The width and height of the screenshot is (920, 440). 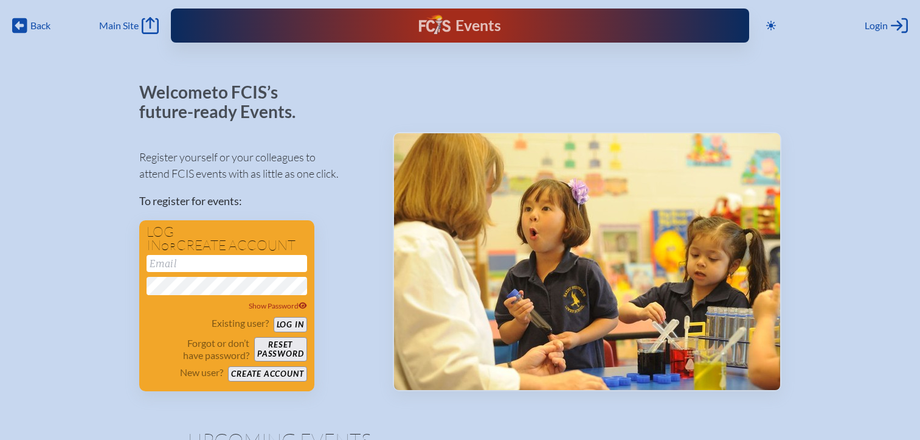 I want to click on input: Email, so click(x=227, y=263).